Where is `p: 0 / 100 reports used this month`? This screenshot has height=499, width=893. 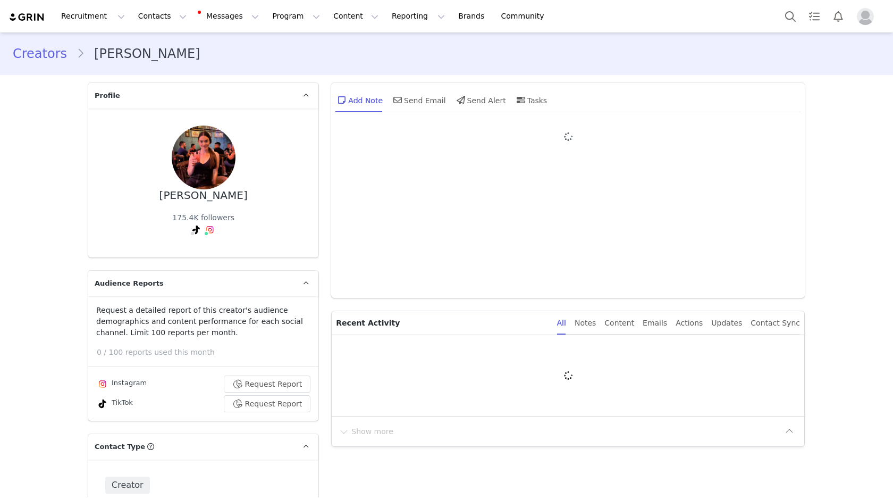
p: 0 / 100 reports used this month is located at coordinates (207, 352).